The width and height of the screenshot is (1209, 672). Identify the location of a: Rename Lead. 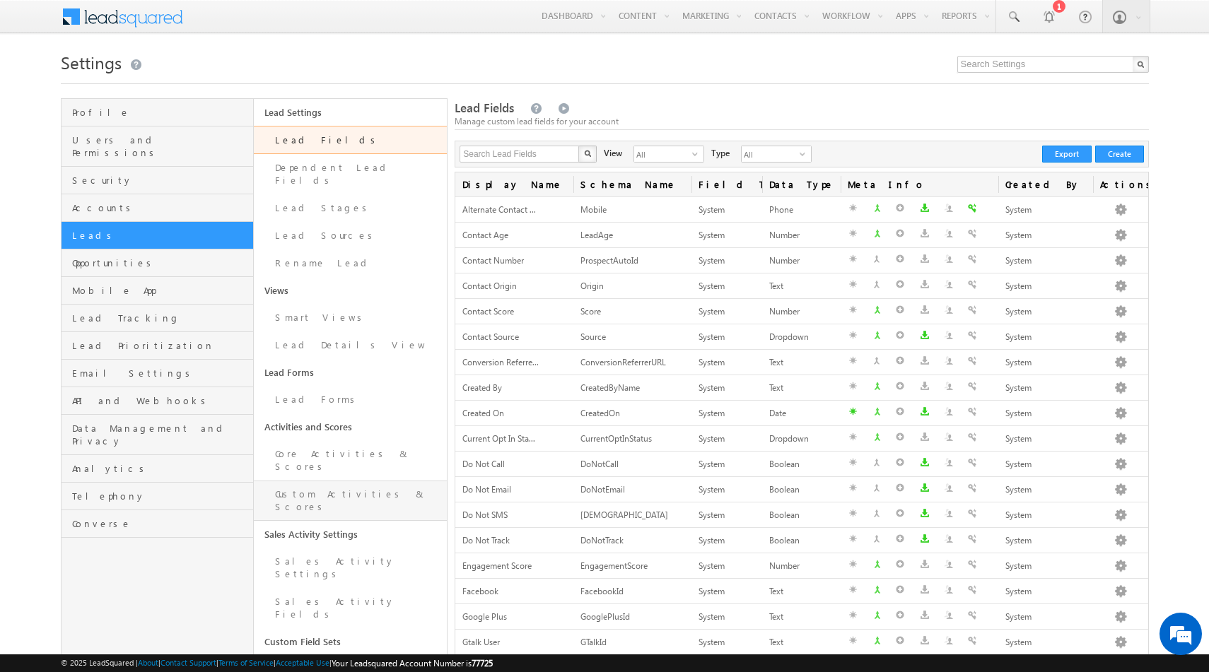
(350, 263).